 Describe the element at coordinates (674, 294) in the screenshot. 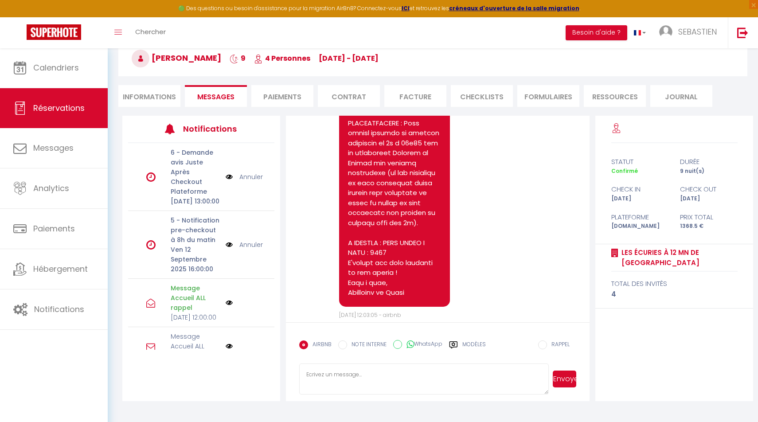

I see `div: 4` at that location.